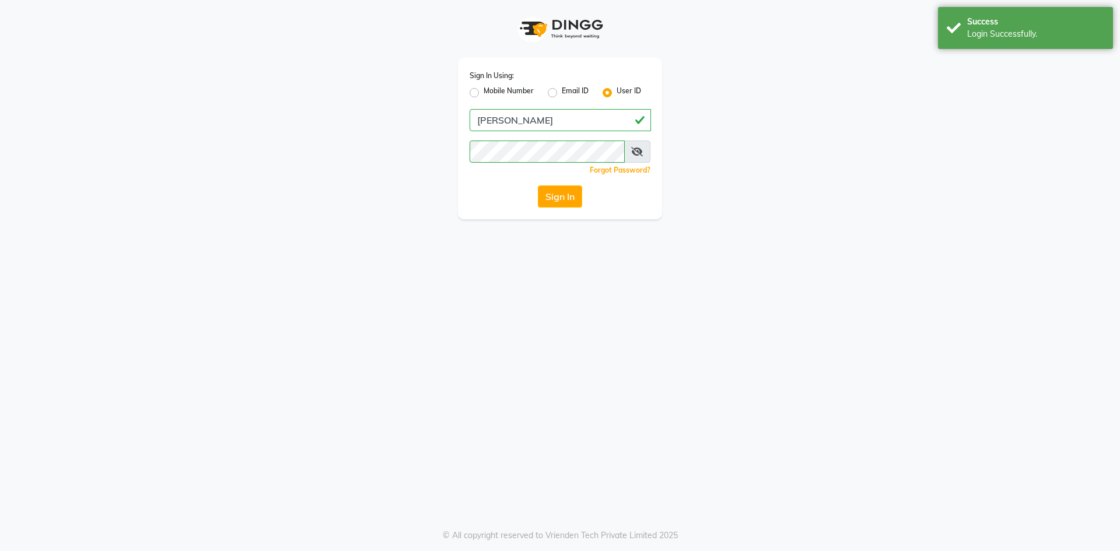 Image resolution: width=1120 pixels, height=551 pixels. I want to click on button: Sign In, so click(560, 197).